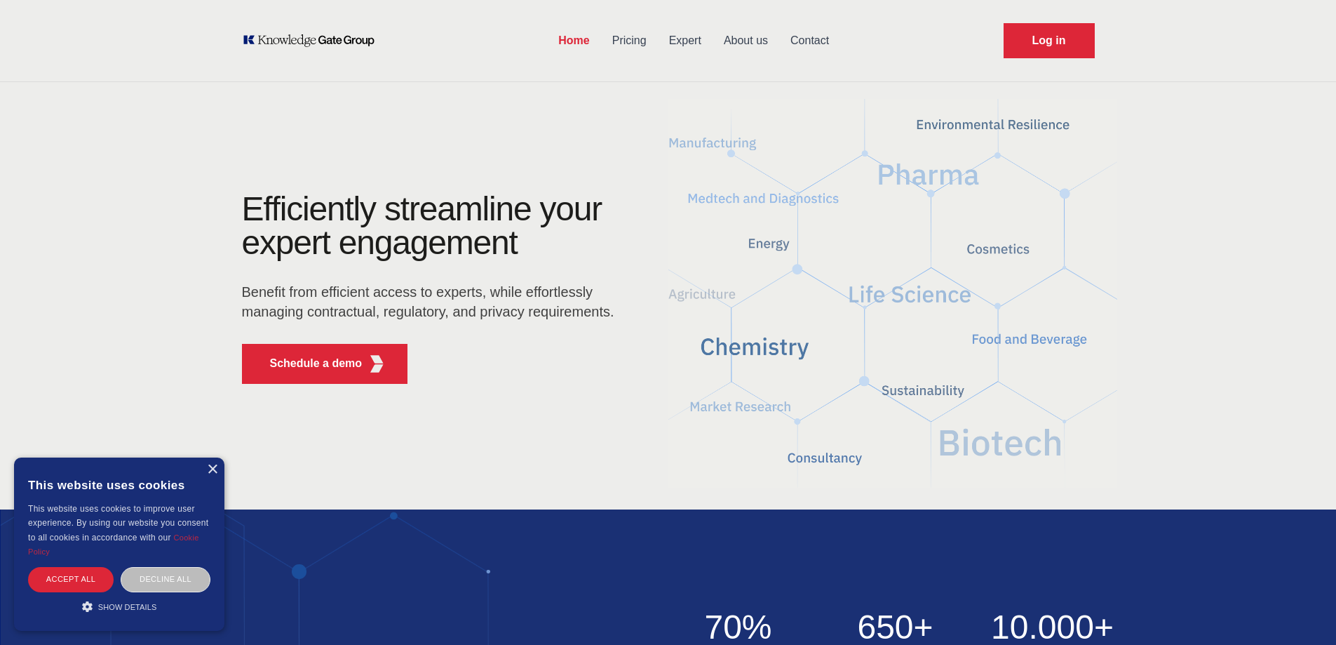 The height and width of the screenshot is (645, 1336). Describe the element at coordinates (1053, 627) in the screenshot. I see `h2: 10.000+` at that location.